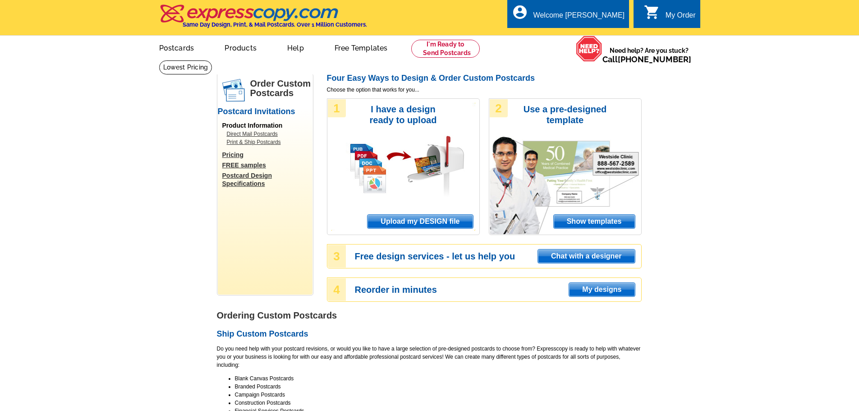  Describe the element at coordinates (337, 108) in the screenshot. I see `div: 1` at that location.